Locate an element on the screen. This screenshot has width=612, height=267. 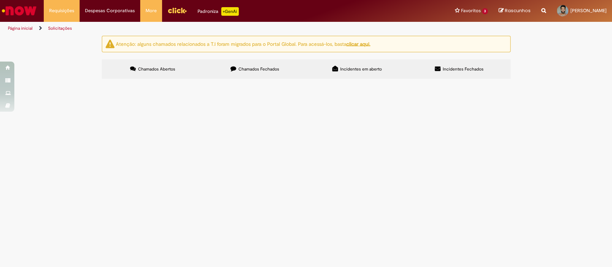
span: Despesas Corporativas is located at coordinates (110, 11).